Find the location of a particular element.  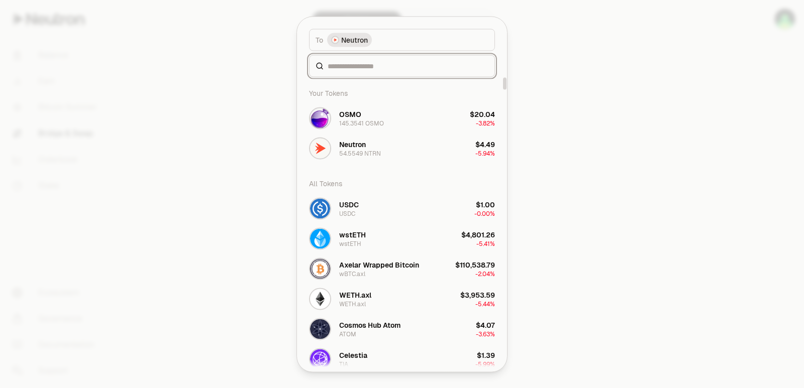

span: -2.04% is located at coordinates (485, 274).